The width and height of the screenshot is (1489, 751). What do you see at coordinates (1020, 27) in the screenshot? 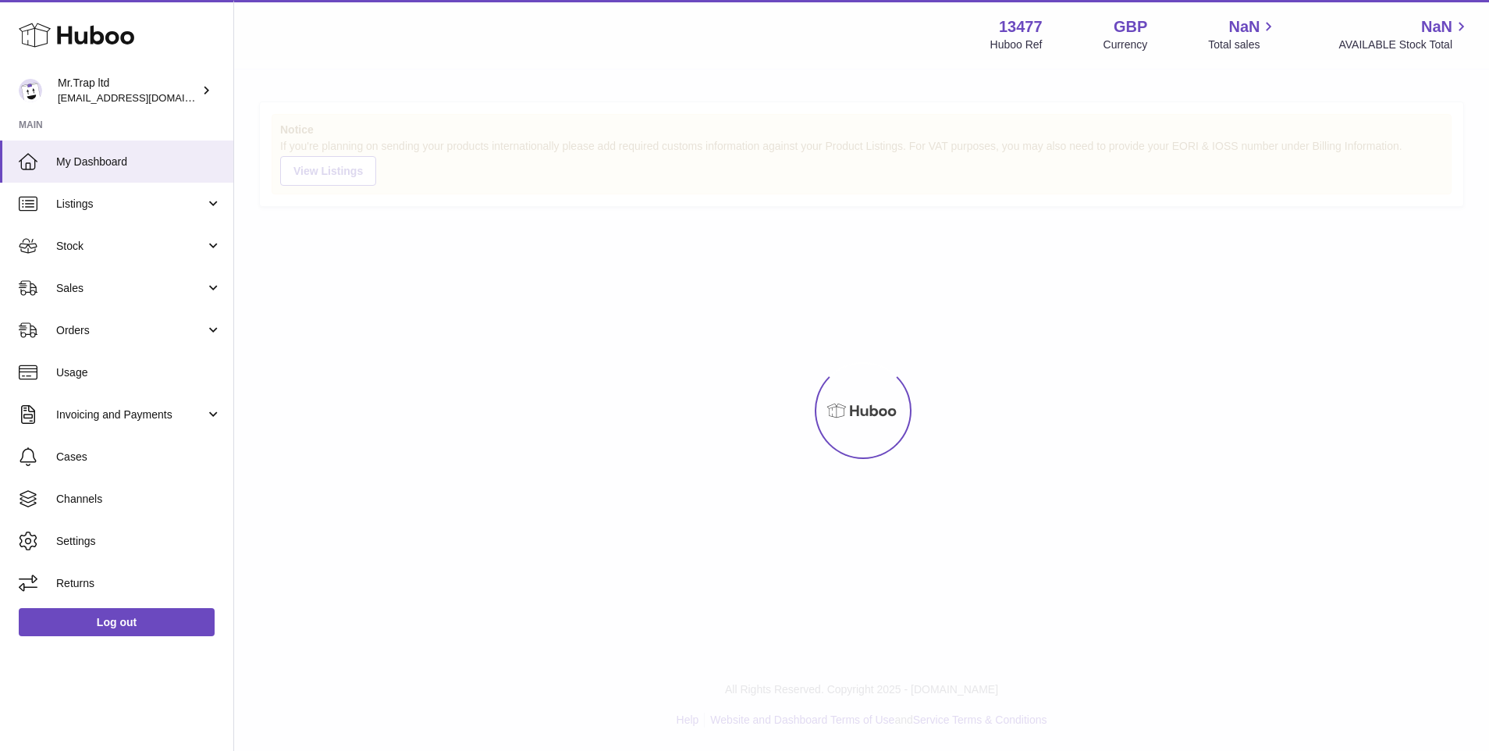
I see `strong: 13477` at bounding box center [1020, 27].